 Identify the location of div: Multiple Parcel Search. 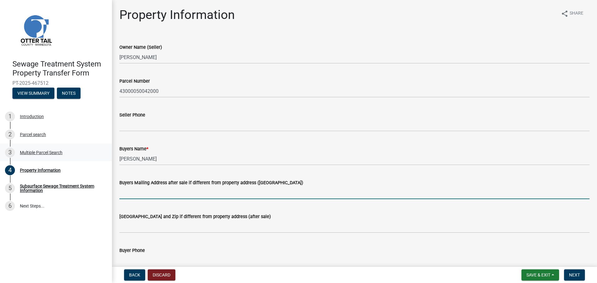
(41, 153).